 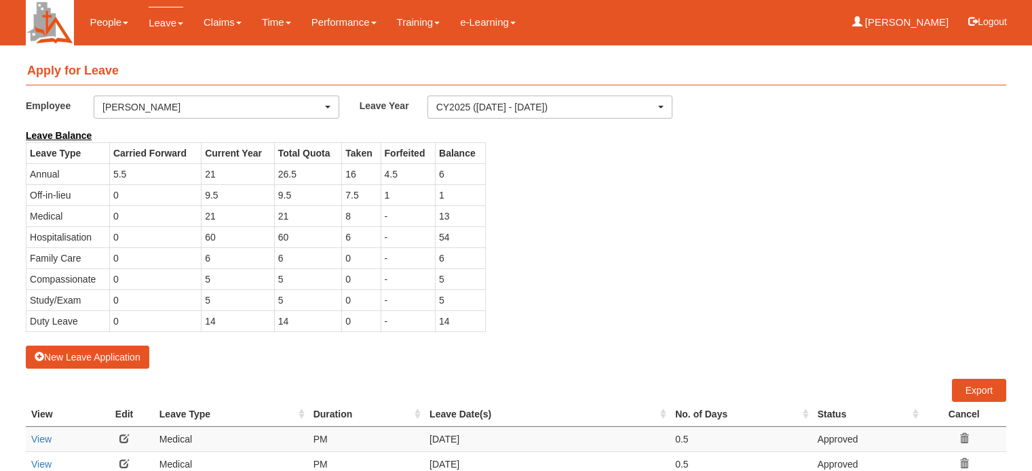 What do you see at coordinates (361, 216) in the screenshot?
I see `td: 8` at bounding box center [361, 216].